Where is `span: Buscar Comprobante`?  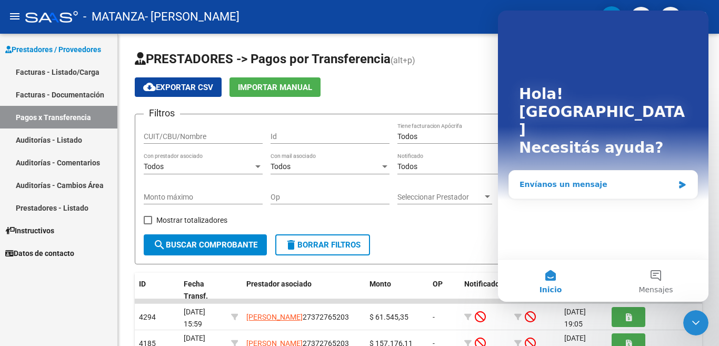
span: Buscar Comprobante is located at coordinates (205, 245).